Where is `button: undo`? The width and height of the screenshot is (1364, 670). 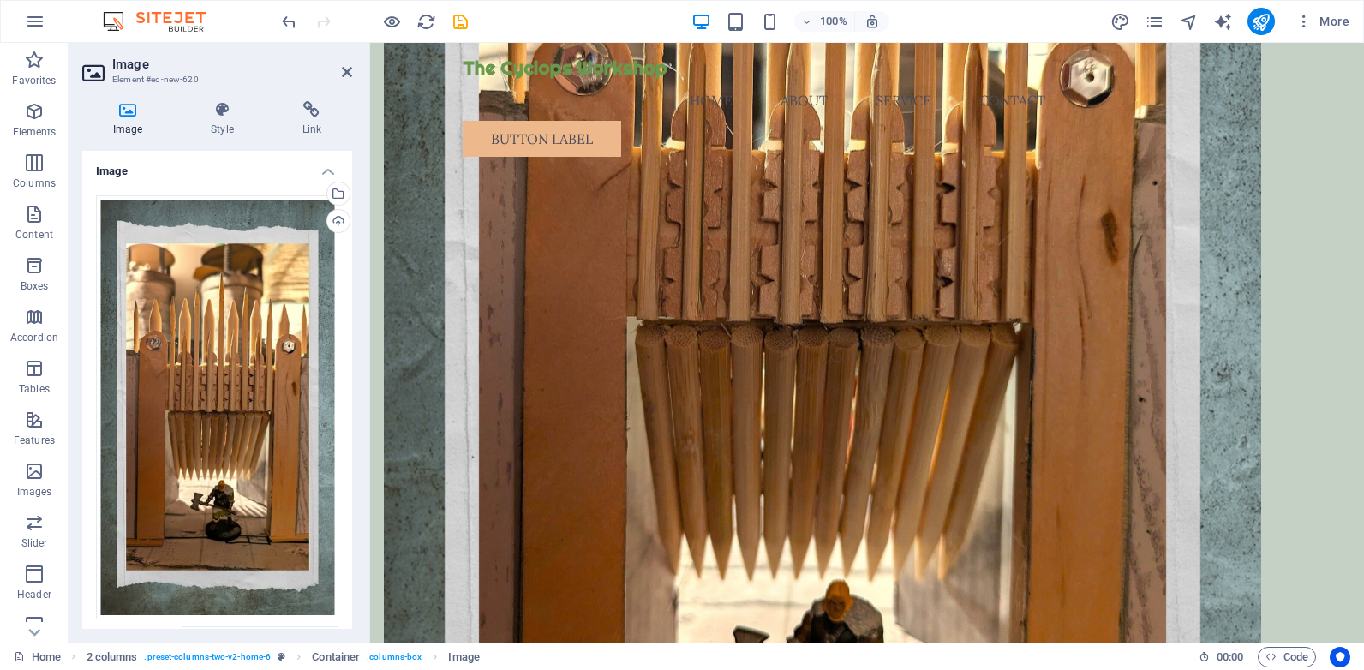 button: undo is located at coordinates (289, 21).